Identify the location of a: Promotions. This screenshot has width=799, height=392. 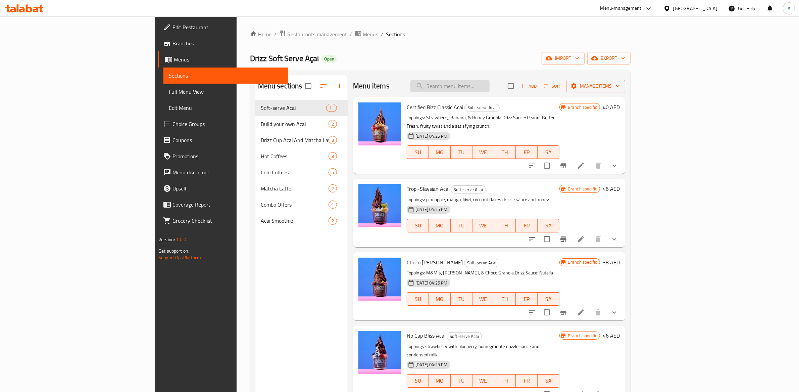
(223, 156).